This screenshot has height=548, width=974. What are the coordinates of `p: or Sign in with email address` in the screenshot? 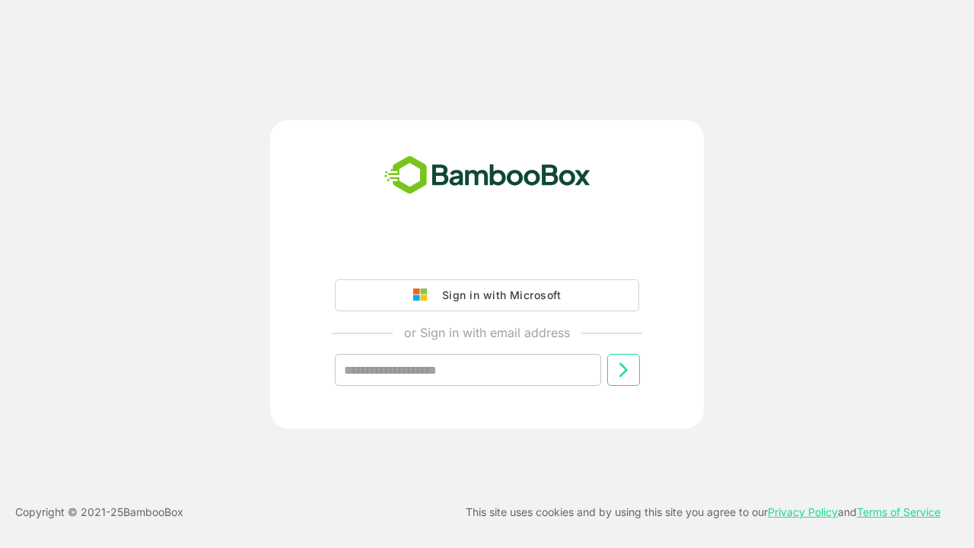 It's located at (487, 333).